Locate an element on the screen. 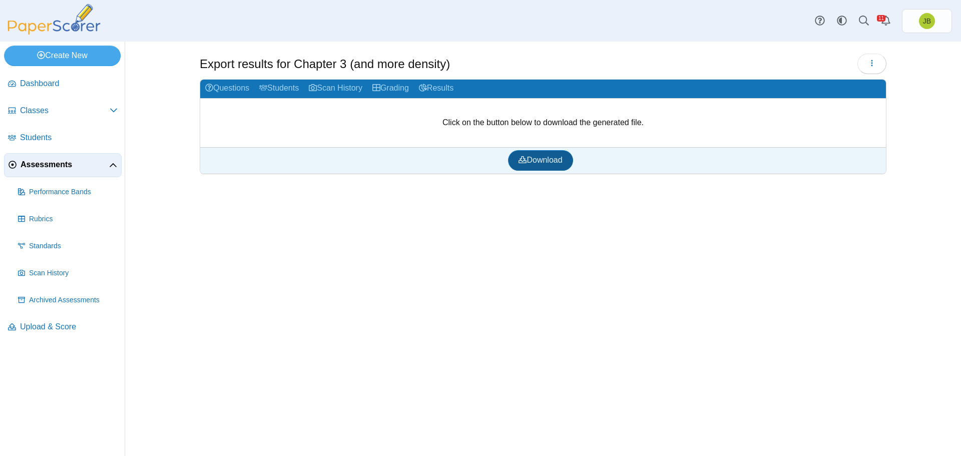  a: Dashboard is located at coordinates (63, 84).